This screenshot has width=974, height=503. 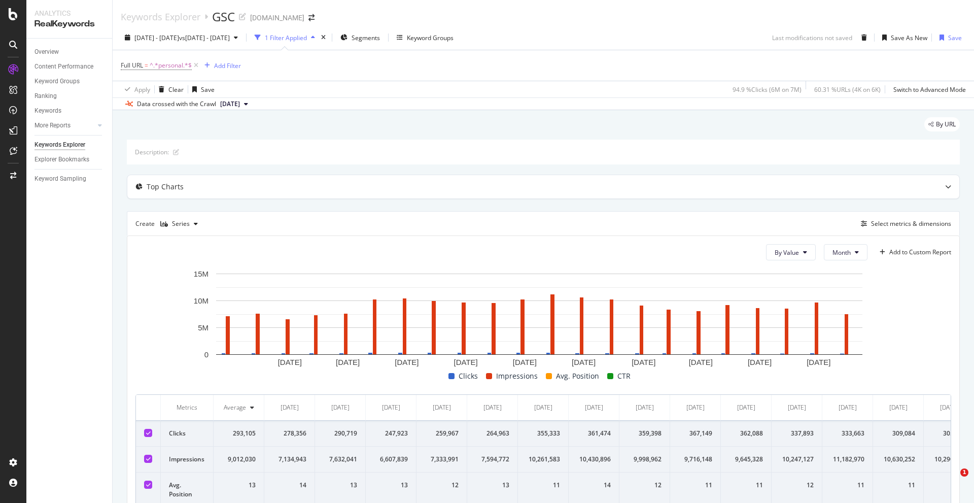 What do you see at coordinates (366, 38) in the screenshot?
I see `span: Segments` at bounding box center [366, 38].